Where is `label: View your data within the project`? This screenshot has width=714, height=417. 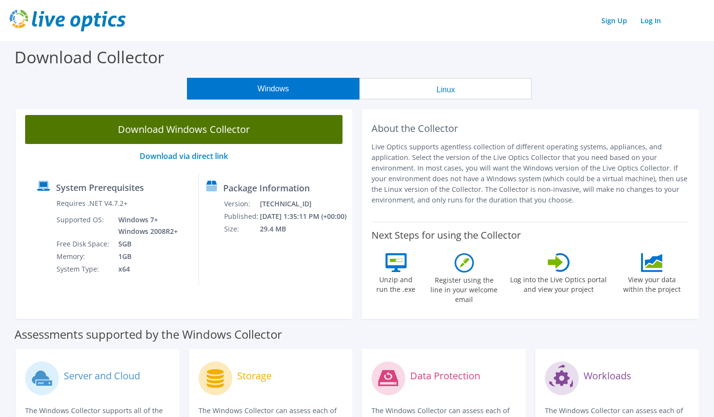 label: View your data within the project is located at coordinates (652, 283).